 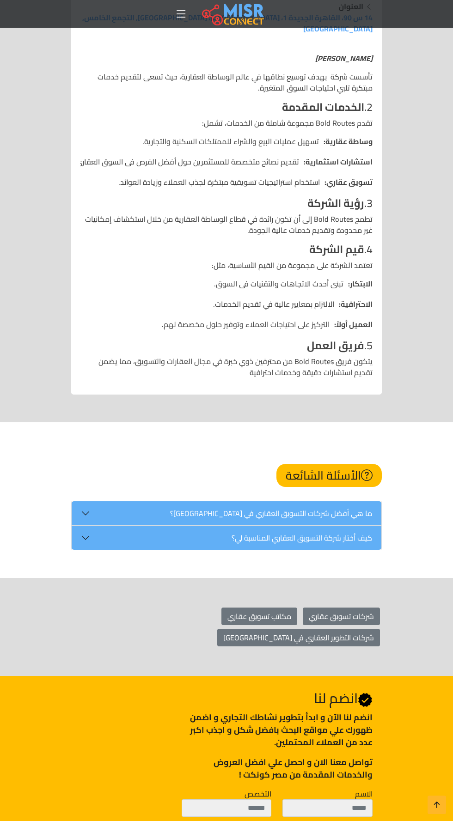 What do you see at coordinates (226, 538) in the screenshot?
I see `button: كيف أختار شركة التسويق العقاري المناسبة لي؟` at bounding box center [226, 538].